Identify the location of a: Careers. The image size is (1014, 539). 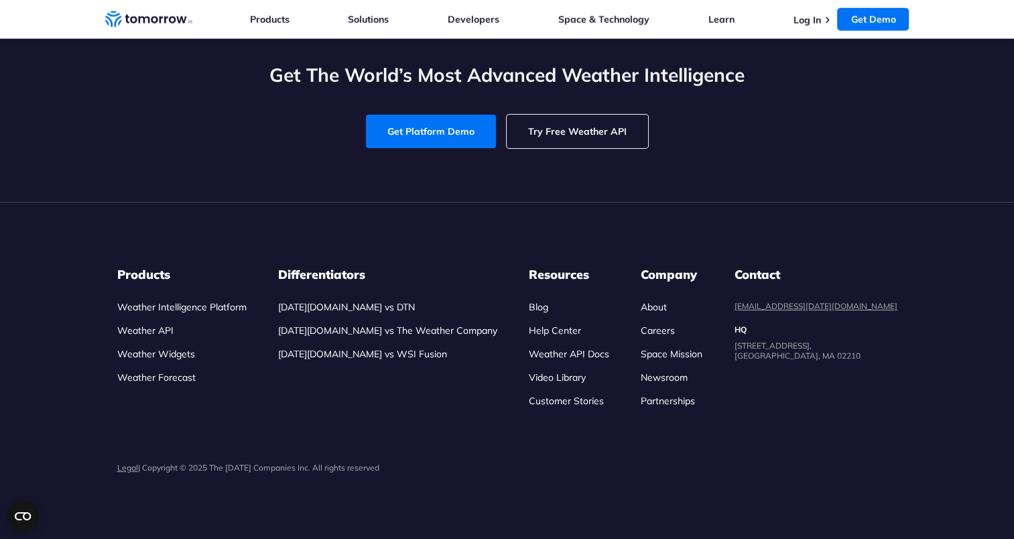
(657, 330).